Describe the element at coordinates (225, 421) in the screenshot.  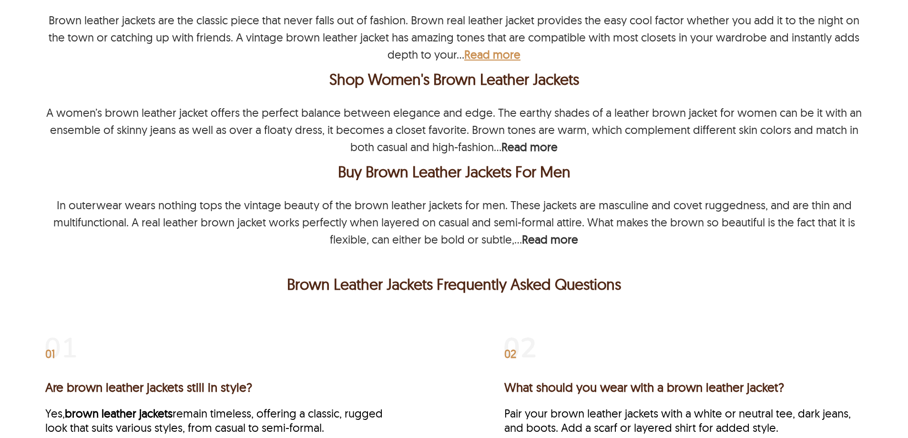
I see `p: Yes, remain timeless, offering a classic, rugged look that suits various styles, from casual to s...` at that location.